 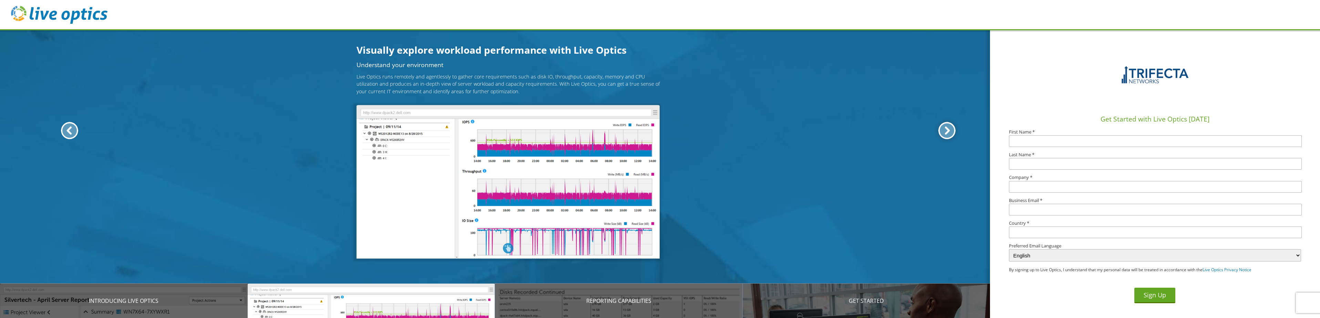 What do you see at coordinates (508, 65) in the screenshot?
I see `h2: Understand your environment` at bounding box center [508, 65].